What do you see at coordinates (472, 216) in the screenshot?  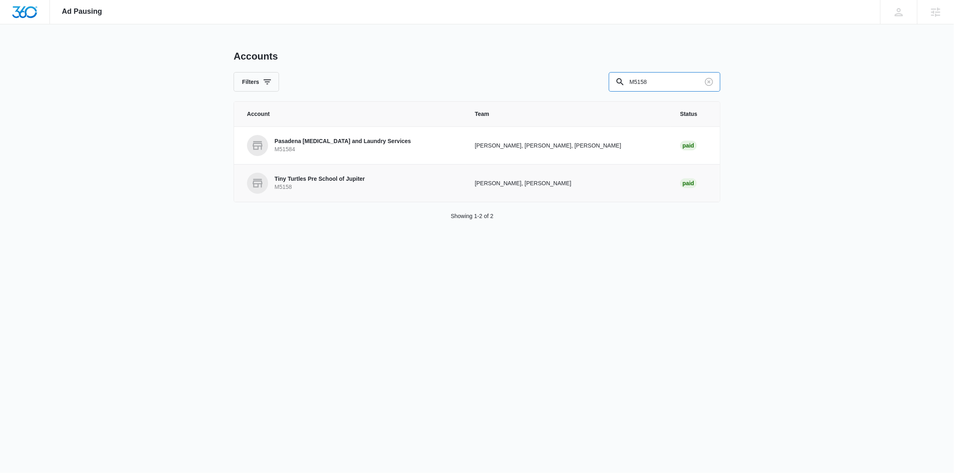 I see `p: Showing 1-2 of 2` at bounding box center [472, 216].